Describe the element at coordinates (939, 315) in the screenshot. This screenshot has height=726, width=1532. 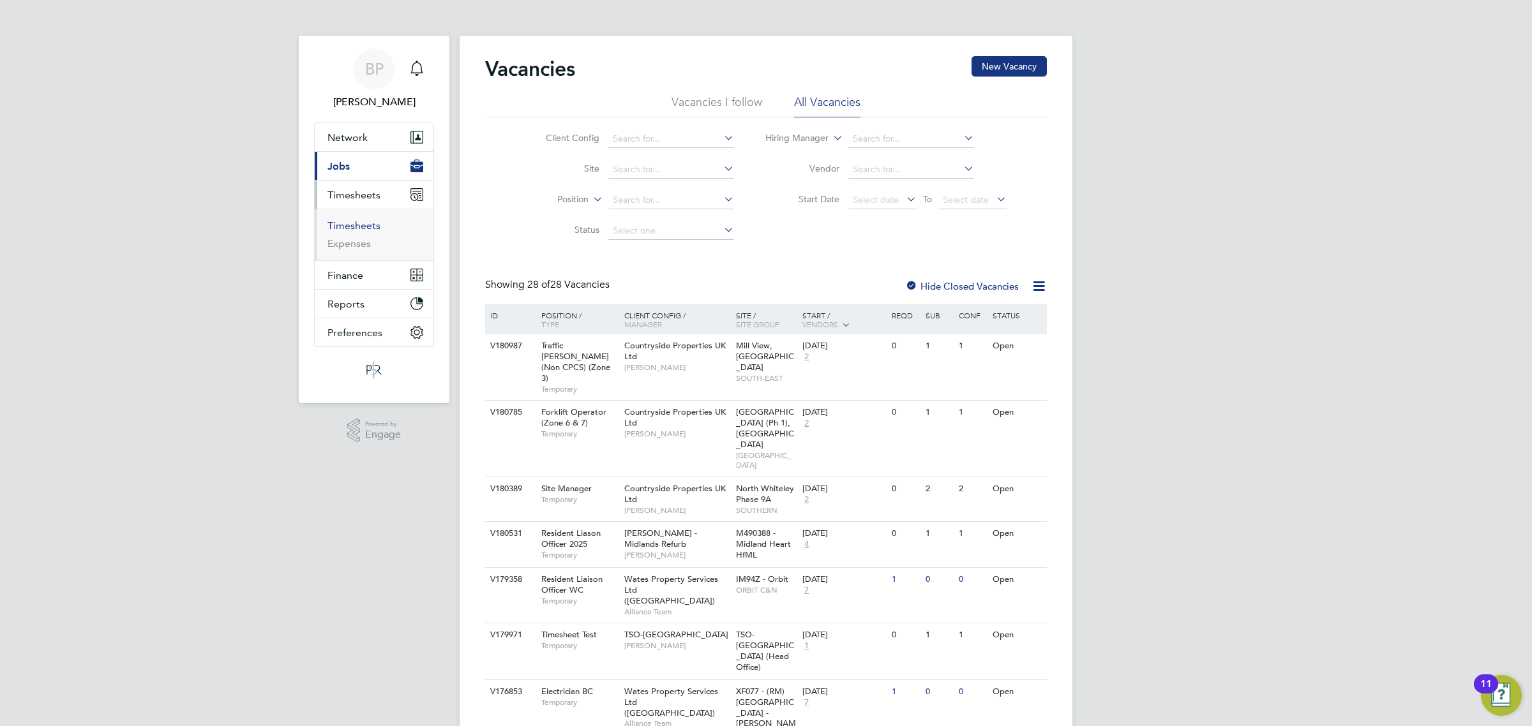
I see `div: Sub` at that location.